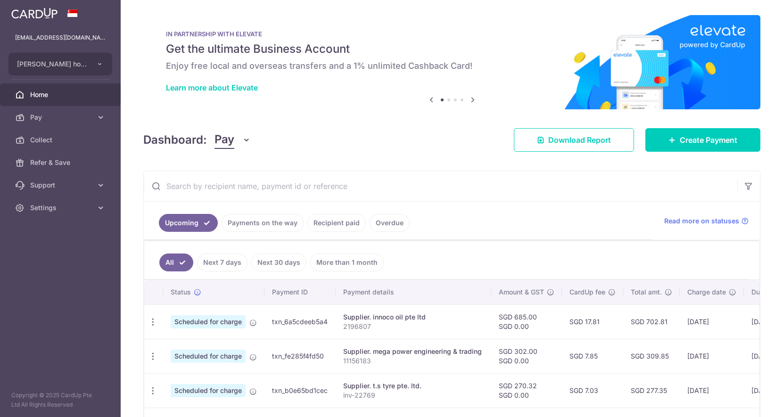 The width and height of the screenshot is (783, 417). Describe the element at coordinates (300, 356) in the screenshot. I see `td: txn_fe285f4fd50` at that location.